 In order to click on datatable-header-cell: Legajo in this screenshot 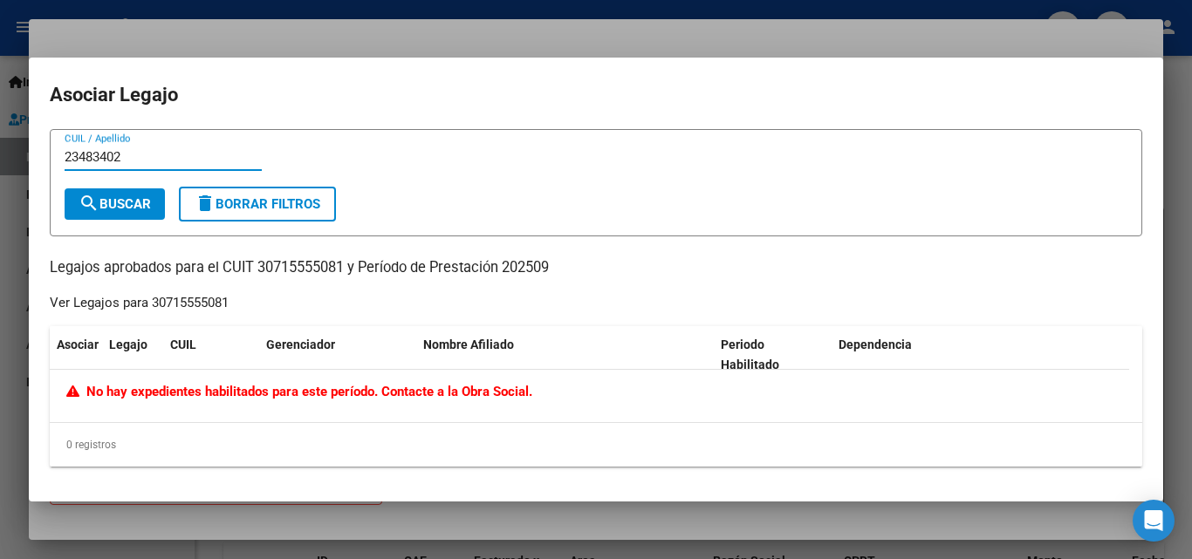, I will do `click(133, 355)`.